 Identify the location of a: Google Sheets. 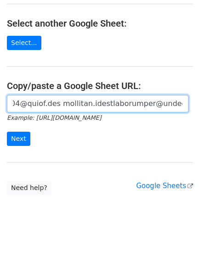
(164, 186).